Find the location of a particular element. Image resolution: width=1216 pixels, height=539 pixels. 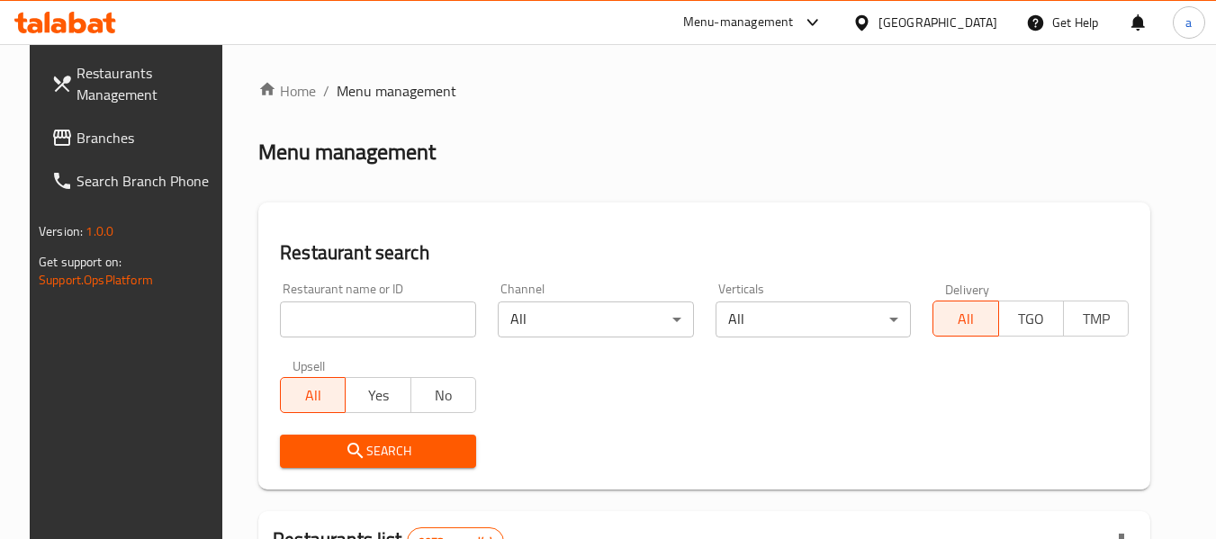

button: TMP is located at coordinates (1095, 319).